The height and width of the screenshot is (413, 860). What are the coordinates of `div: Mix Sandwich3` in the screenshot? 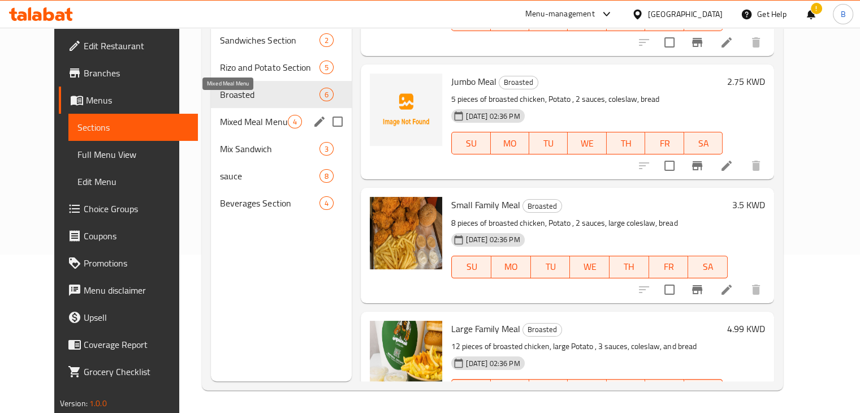 It's located at (281, 149).